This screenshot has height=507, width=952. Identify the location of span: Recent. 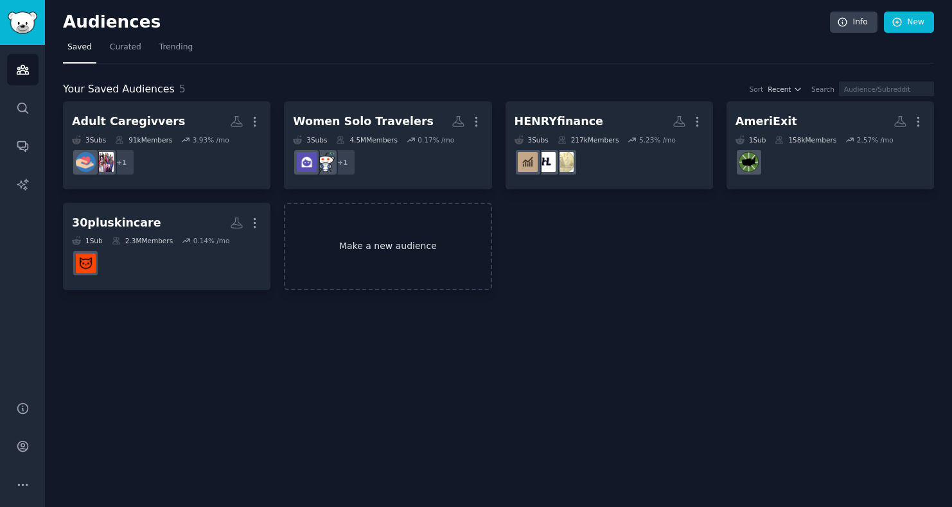
(779, 89).